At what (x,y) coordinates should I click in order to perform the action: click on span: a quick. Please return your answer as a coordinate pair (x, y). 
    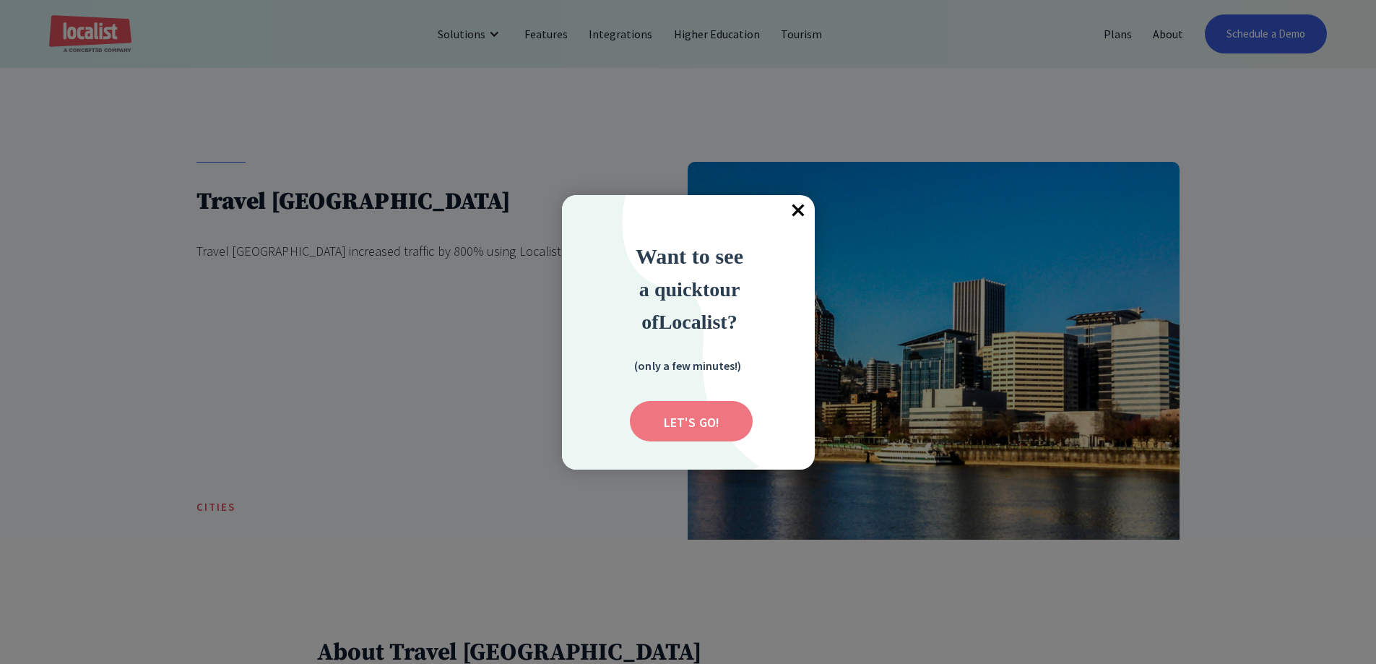
    Looking at the image, I should click on (671, 289).